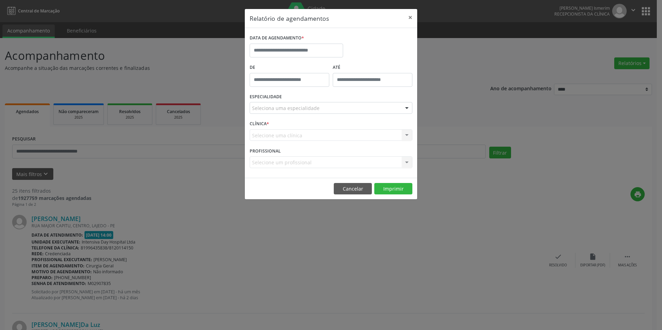 The height and width of the screenshot is (330, 662). Describe the element at coordinates (265, 151) in the screenshot. I see `label: PROFISSIONAL` at that location.